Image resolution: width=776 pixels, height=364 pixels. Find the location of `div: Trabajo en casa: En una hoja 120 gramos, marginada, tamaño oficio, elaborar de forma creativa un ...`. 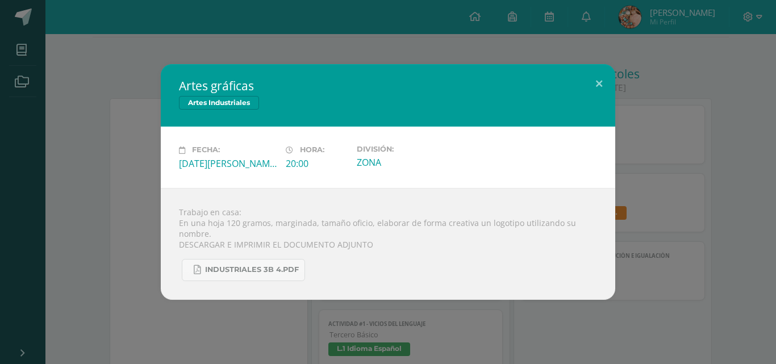

div: Trabajo en casa: En una hoja 120 gramos, marginada, tamaño oficio, elaborar de forma creativa un ... is located at coordinates (388, 244).